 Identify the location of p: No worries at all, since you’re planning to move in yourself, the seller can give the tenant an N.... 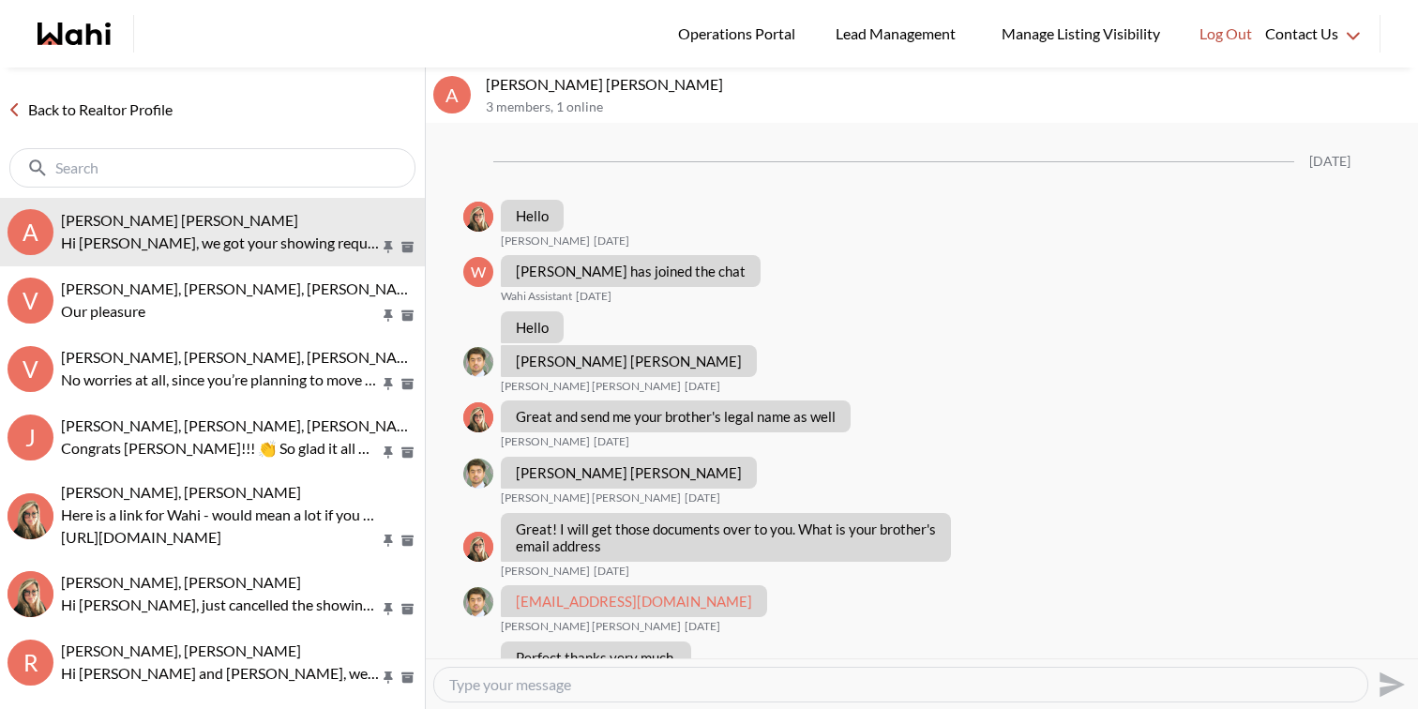
(220, 380).